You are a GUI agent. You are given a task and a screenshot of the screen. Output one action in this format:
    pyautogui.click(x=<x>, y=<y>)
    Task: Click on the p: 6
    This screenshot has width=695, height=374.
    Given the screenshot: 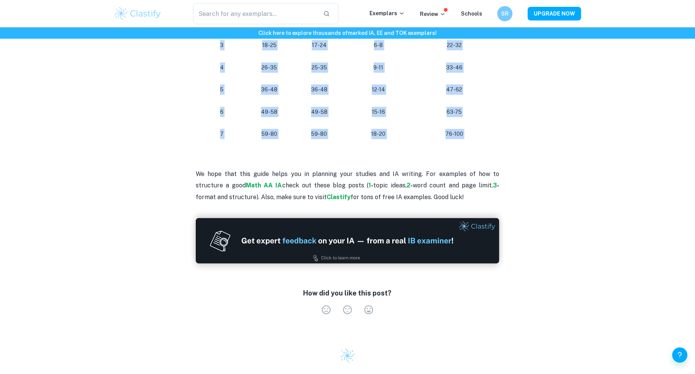 What is the action you would take?
    pyautogui.click(x=222, y=112)
    